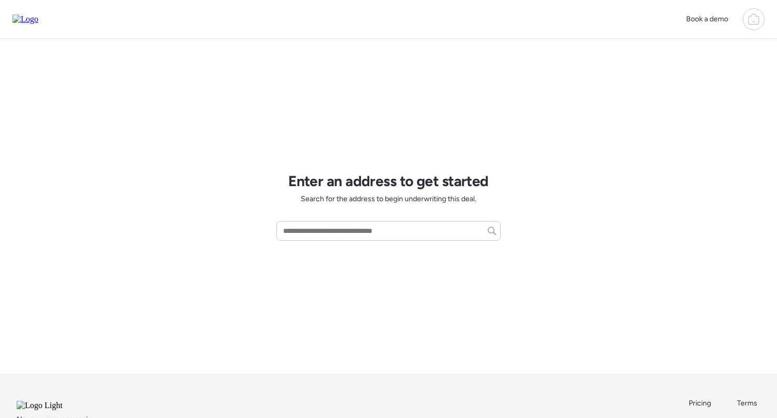 The width and height of the screenshot is (777, 418). What do you see at coordinates (25, 19) in the screenshot?
I see `img: Logo` at bounding box center [25, 19].